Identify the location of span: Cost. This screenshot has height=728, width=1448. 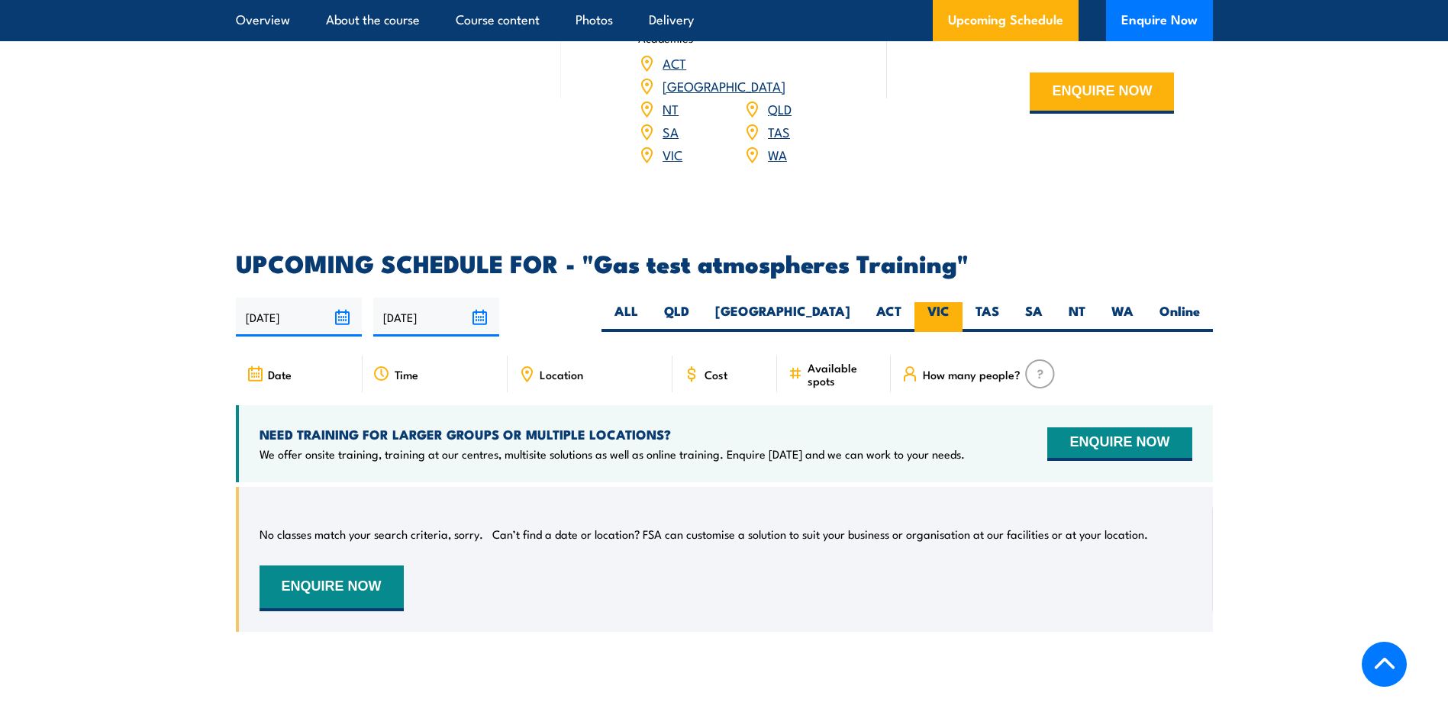
(716, 374).